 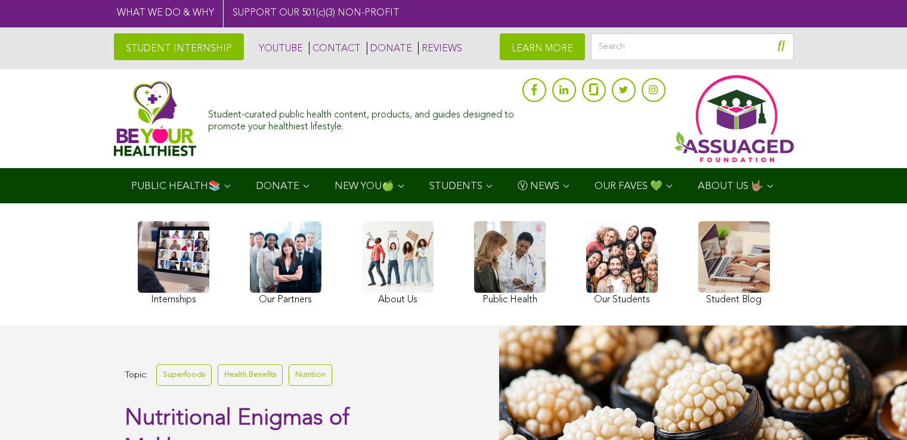 I want to click on a: Superfoods, so click(x=184, y=375).